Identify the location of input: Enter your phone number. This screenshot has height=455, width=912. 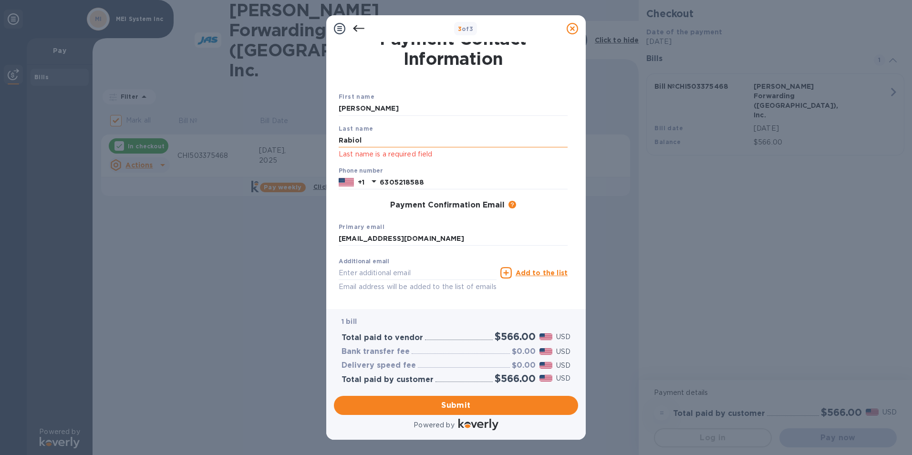
(474, 182).